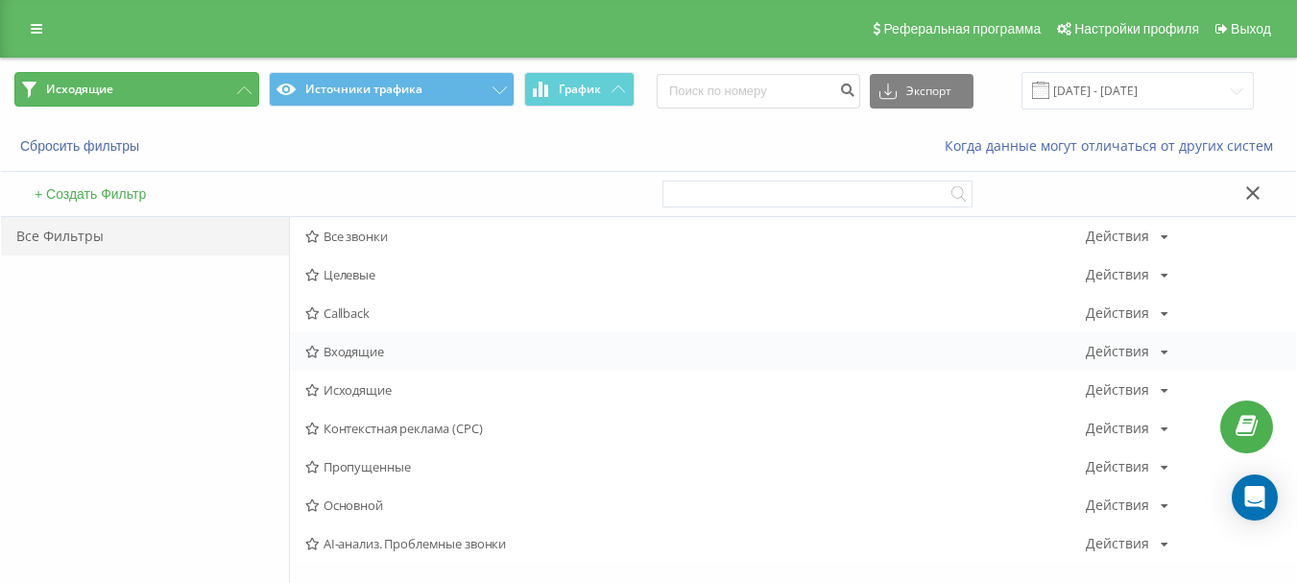 This screenshot has height=583, width=1297. I want to click on span: Все звонки, so click(695, 236).